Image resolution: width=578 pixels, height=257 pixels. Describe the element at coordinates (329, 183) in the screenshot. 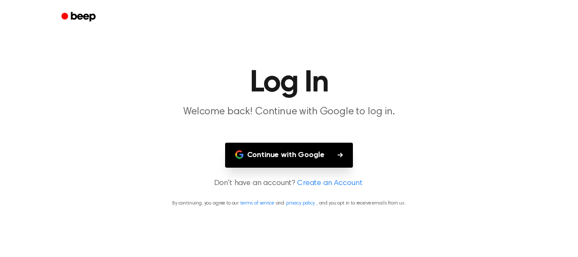

I see `a: Create an Account` at that location.